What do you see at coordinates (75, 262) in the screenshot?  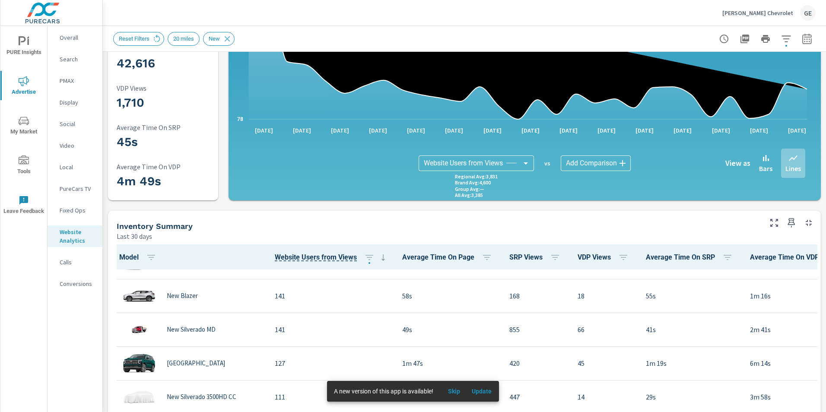 I see `div: Calls` at bounding box center [75, 262].